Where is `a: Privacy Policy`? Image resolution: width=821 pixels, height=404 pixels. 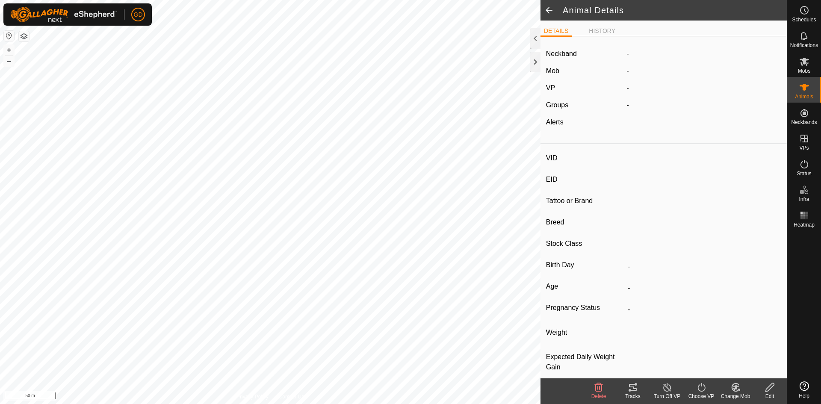 a: Privacy Policy is located at coordinates (252, 397).